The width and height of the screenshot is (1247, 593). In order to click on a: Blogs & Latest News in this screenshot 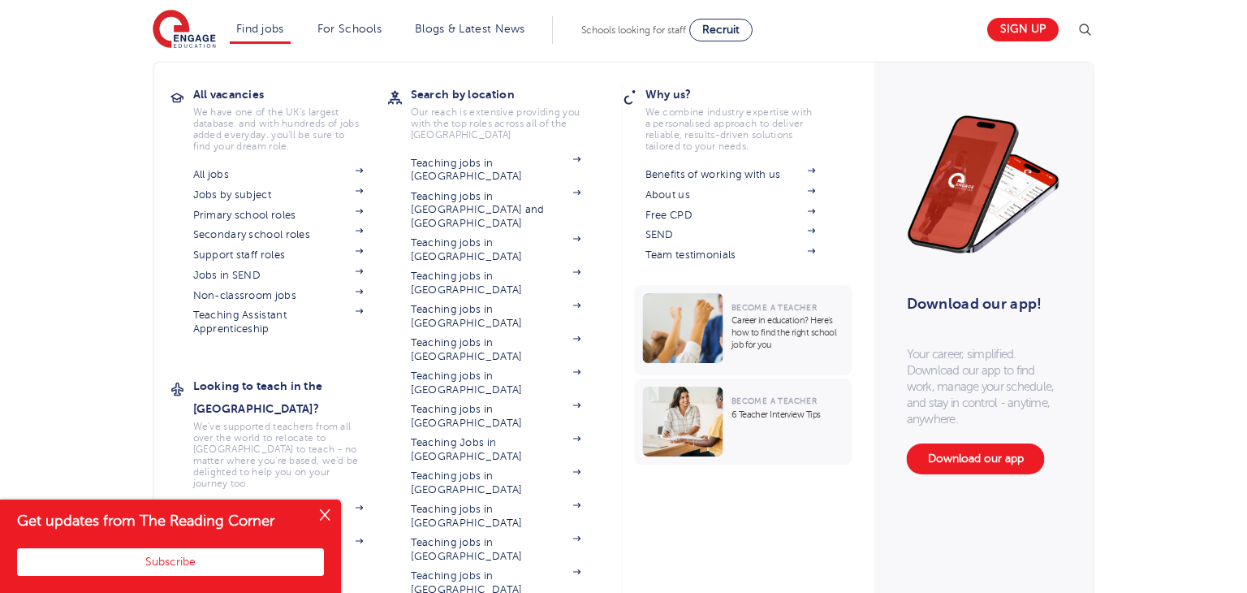, I will do `click(470, 28)`.